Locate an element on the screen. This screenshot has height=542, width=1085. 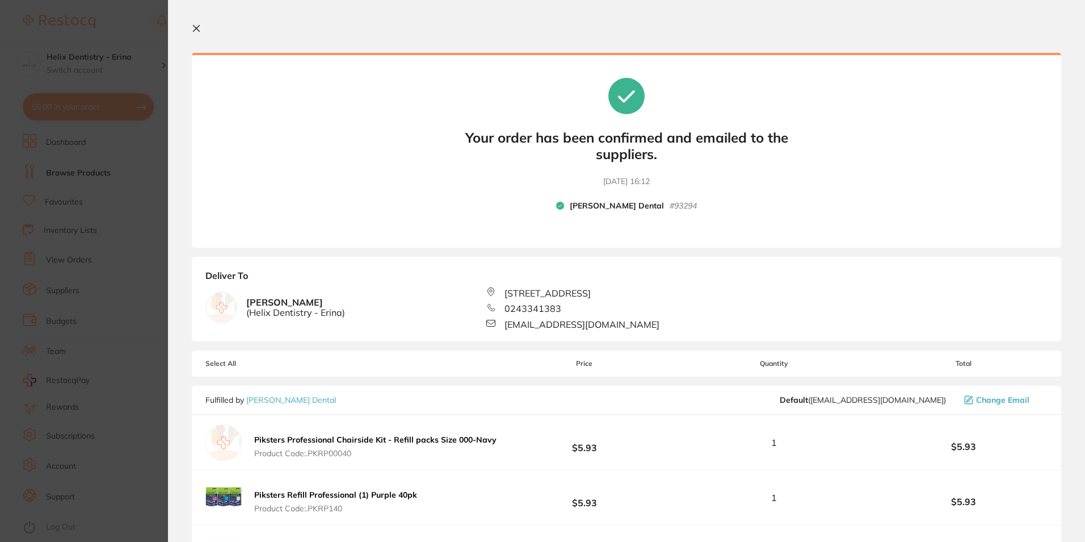
button: Piksters Professional Chairside Kit - Refill packs Size 000-Navy Product Code:.PKRP00040 is located at coordinates (375, 446).